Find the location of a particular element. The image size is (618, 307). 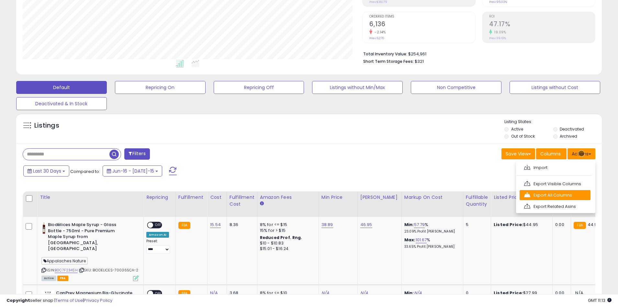

a: 38.89 is located at coordinates (327, 225).